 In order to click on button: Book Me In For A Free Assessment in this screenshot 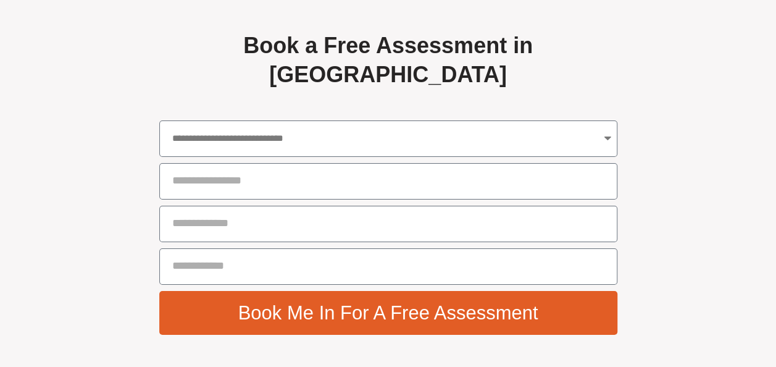, I will do `click(388, 312)`.